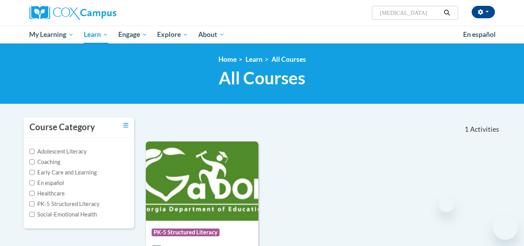  Describe the element at coordinates (173, 35) in the screenshot. I see `a: Explore` at that location.